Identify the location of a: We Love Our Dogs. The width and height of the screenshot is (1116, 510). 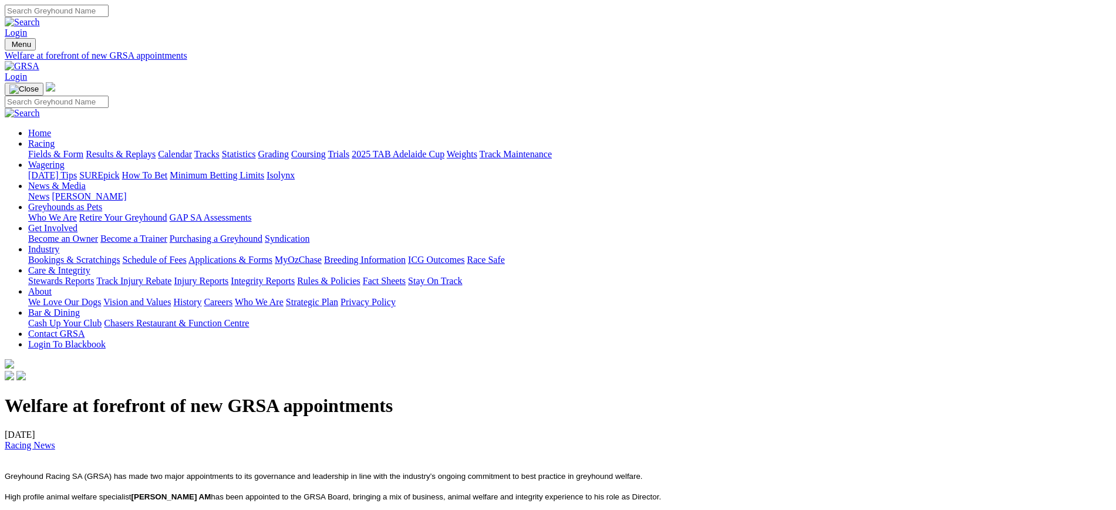
(65, 302).